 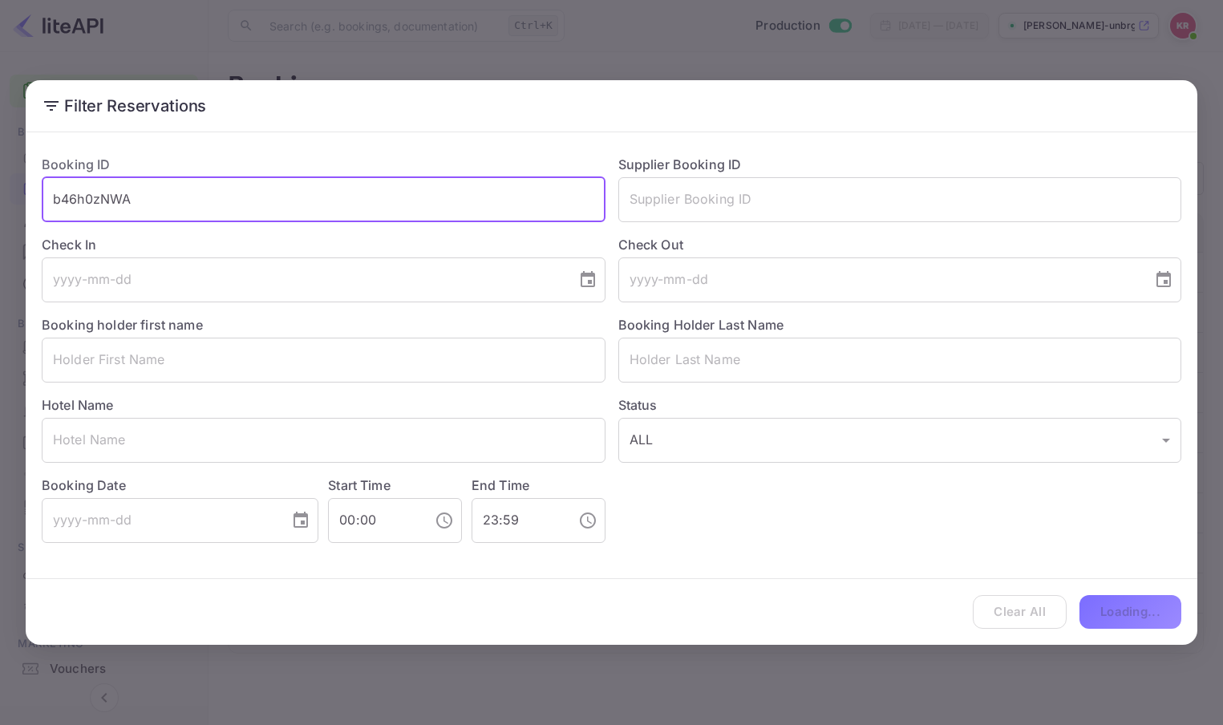 What do you see at coordinates (323, 200) in the screenshot?
I see `input: Booking ID` at bounding box center [323, 200].